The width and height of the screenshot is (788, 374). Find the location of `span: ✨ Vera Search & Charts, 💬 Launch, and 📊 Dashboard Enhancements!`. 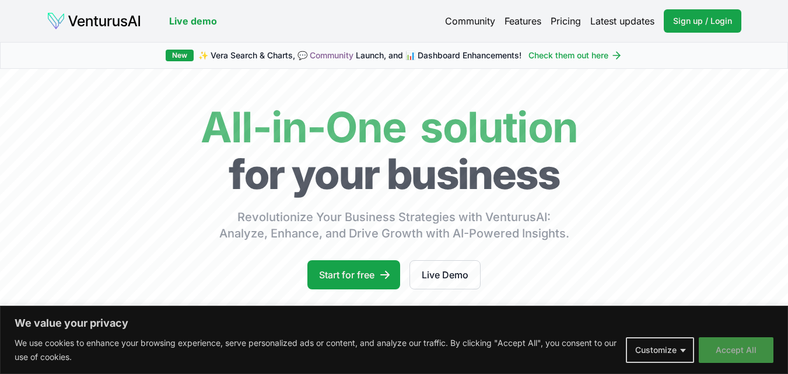

span: ✨ Vera Search & Charts, 💬 Launch, and 📊 Dashboard Enhancements! is located at coordinates (360, 55).